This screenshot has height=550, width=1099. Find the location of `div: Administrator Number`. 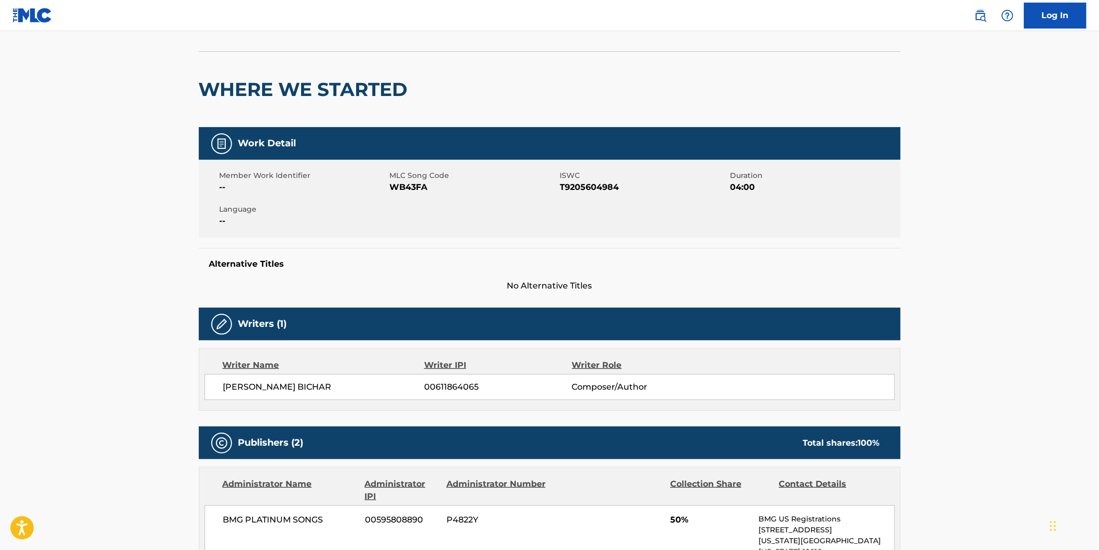

div: Administrator Number is located at coordinates (497, 491).